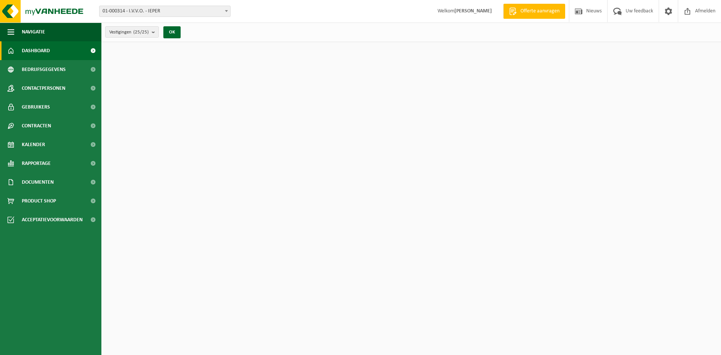 Image resolution: width=721 pixels, height=355 pixels. What do you see at coordinates (132, 32) in the screenshot?
I see `button: Vestigingen(25/25)` at bounding box center [132, 32].